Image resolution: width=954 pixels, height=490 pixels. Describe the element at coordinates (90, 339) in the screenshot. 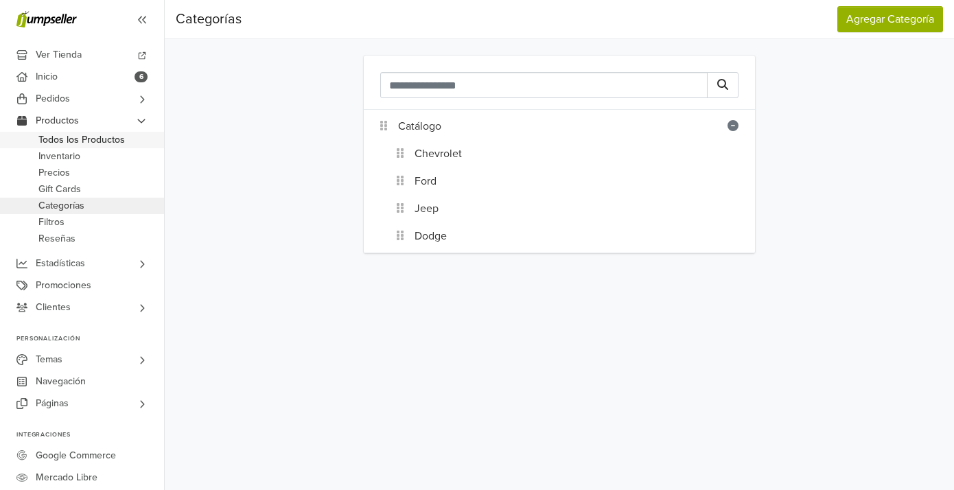

I see `p: Personalización` at that location.